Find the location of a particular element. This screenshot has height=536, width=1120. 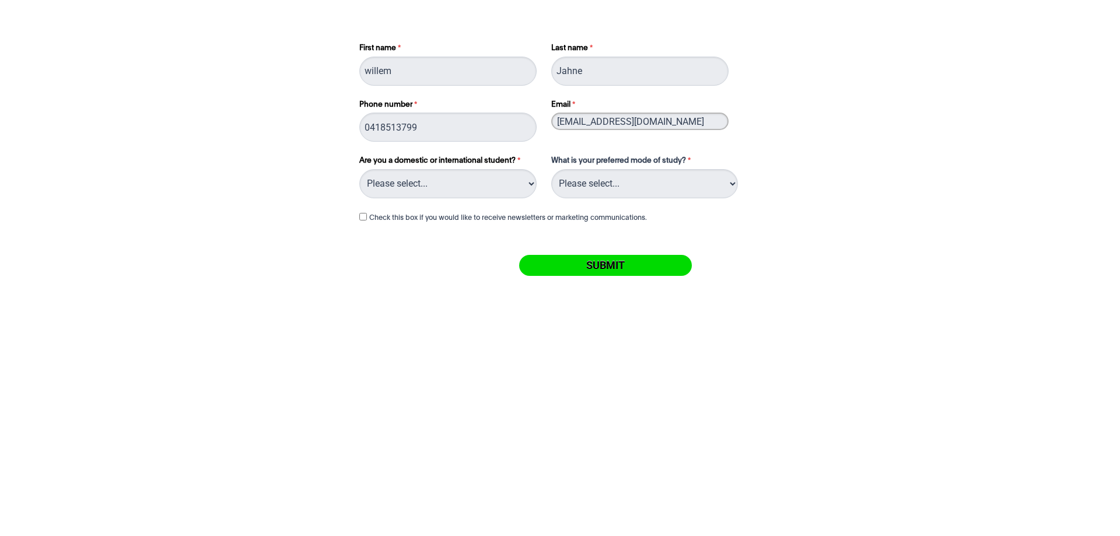

input: Email is located at coordinates (640, 121).